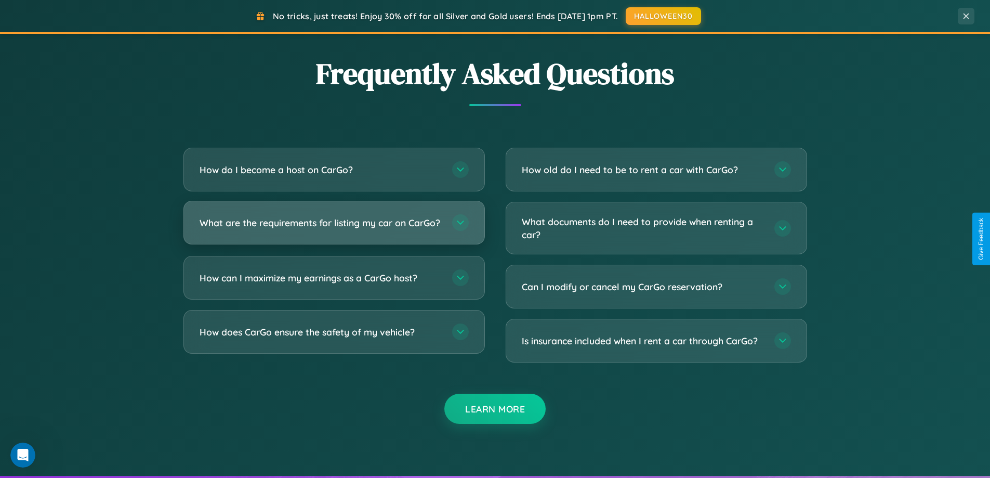 The width and height of the screenshot is (990, 478). I want to click on button: Learn More, so click(495, 408).